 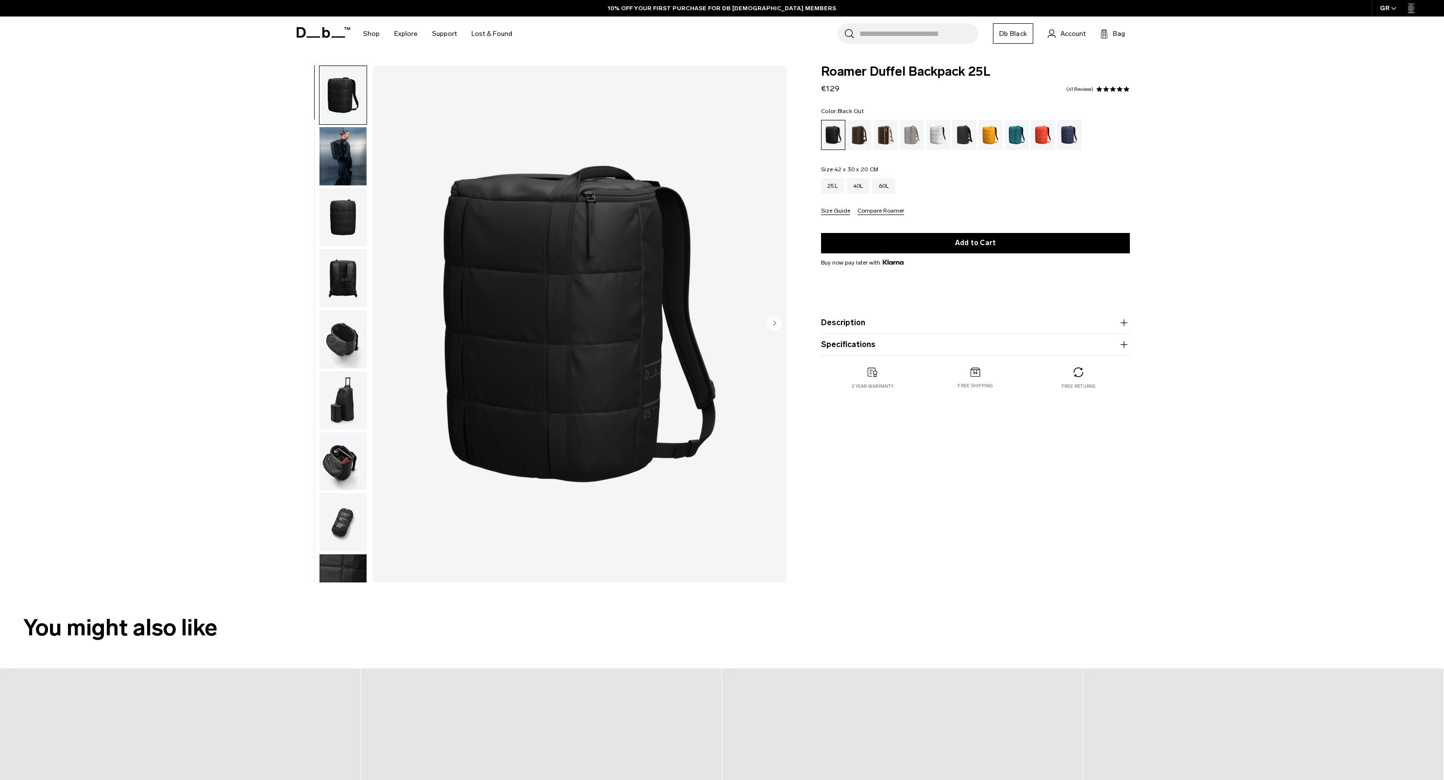 I want to click on a: Midnight Teal, so click(x=1017, y=135).